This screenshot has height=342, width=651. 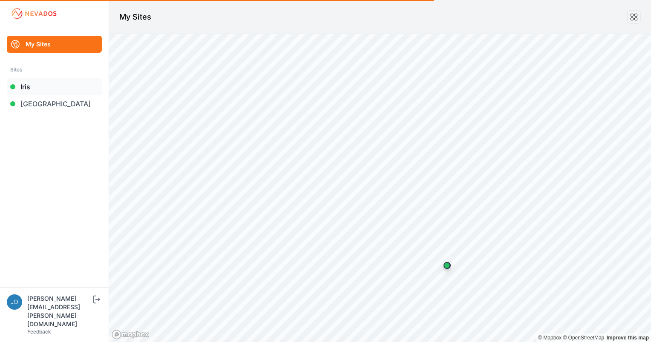 I want to click on a: Feedback, so click(x=39, y=332).